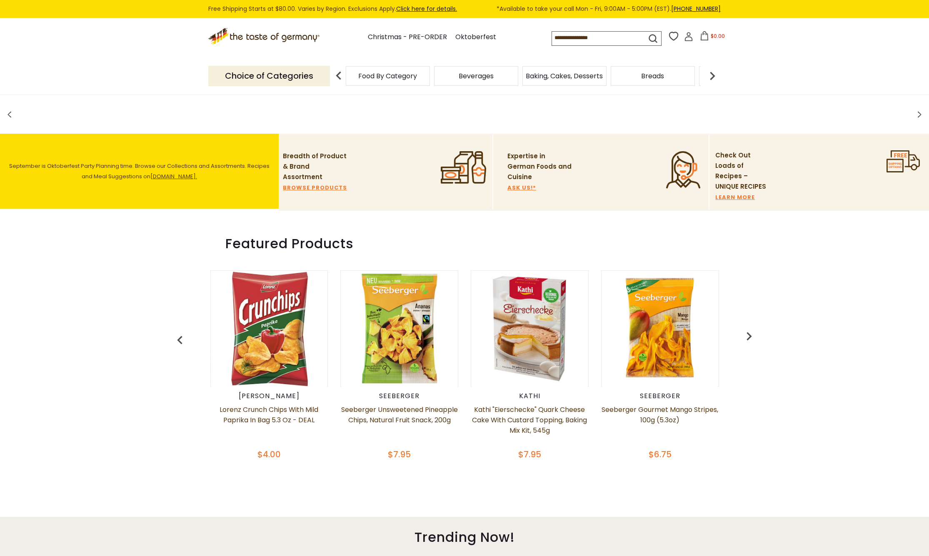 The image size is (929, 556). I want to click on a: Kathi "Eierschecke" Quark Cheese Cake with Custard Topping, Baking Mix Kit, 545g, so click(530, 425).